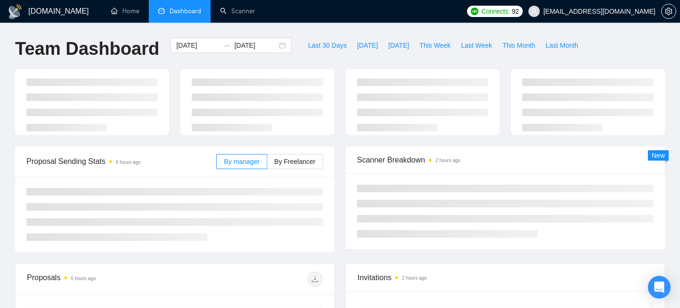 The width and height of the screenshot is (680, 308). What do you see at coordinates (474, 11) in the screenshot?
I see `img: upwork-logo.png` at bounding box center [474, 11].